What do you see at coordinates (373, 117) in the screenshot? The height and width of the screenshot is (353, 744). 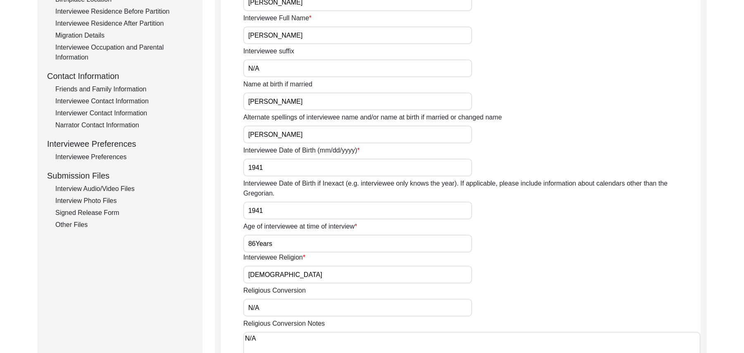 I see `label: Alternate spellings of interviewee name and/or name at birth if married or changed name` at bounding box center [373, 117].